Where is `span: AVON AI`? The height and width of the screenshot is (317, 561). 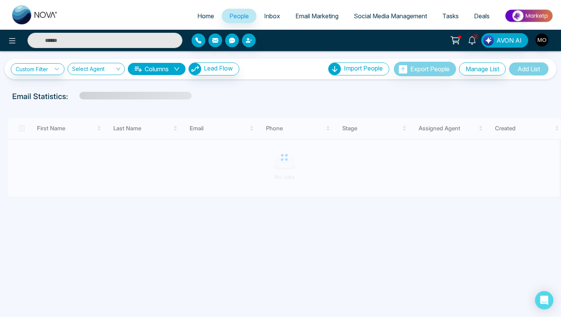 span: AVON AI is located at coordinates (509, 40).